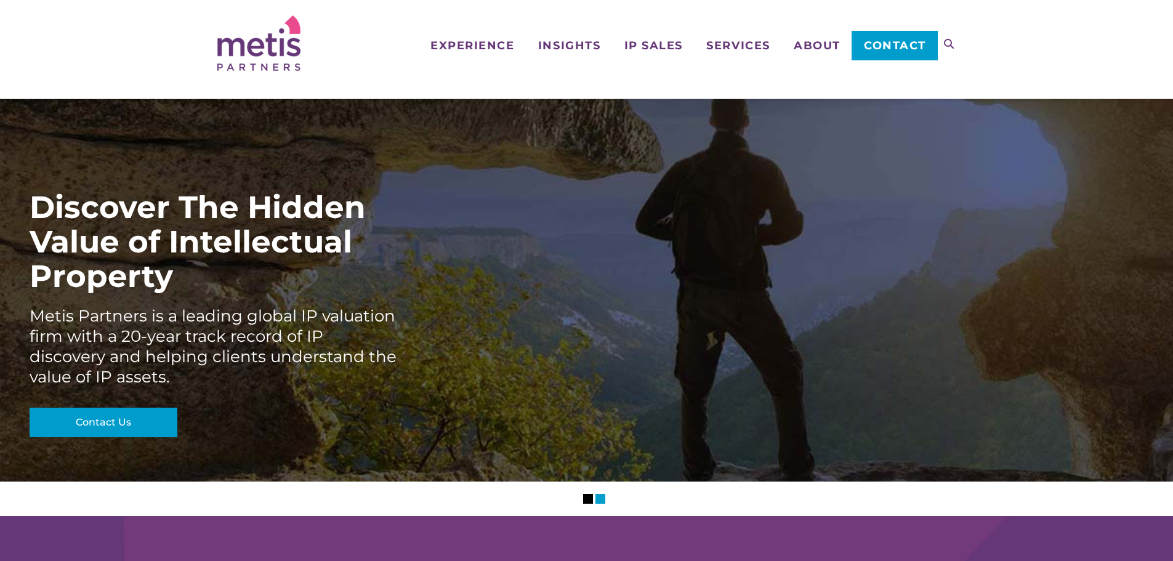  Describe the element at coordinates (259, 43) in the screenshot. I see `img: Metis Partners` at that location.